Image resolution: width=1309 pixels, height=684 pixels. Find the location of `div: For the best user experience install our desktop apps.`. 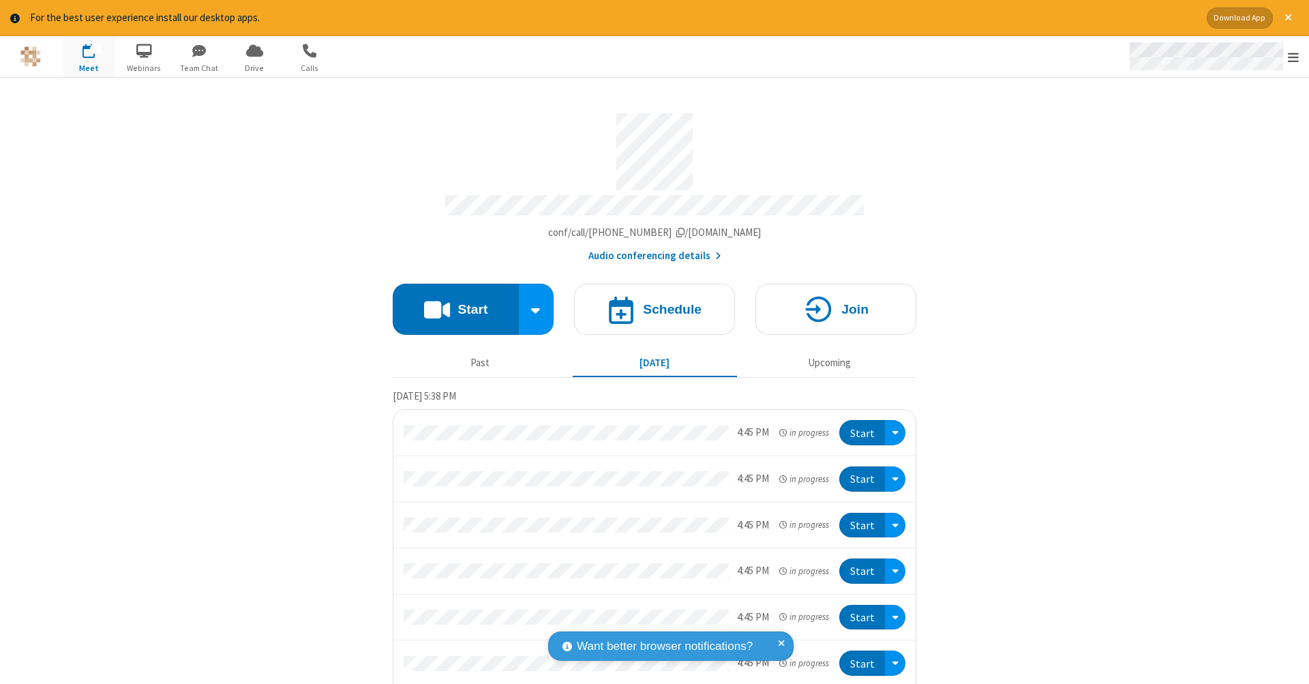

div: For the best user experience install our desktop apps. is located at coordinates (613, 18).